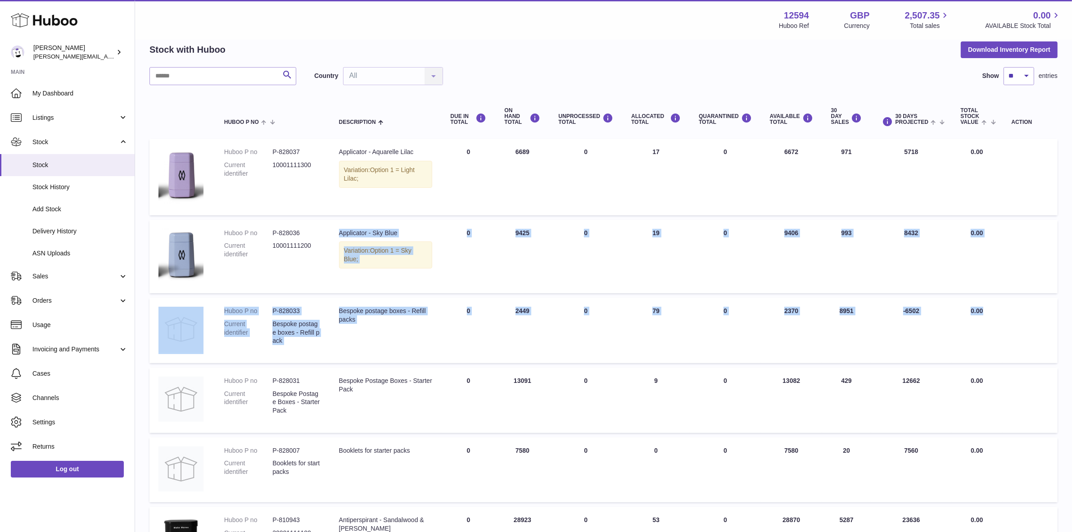  What do you see at coordinates (80, 373) in the screenshot?
I see `span: Cases` at bounding box center [80, 373].